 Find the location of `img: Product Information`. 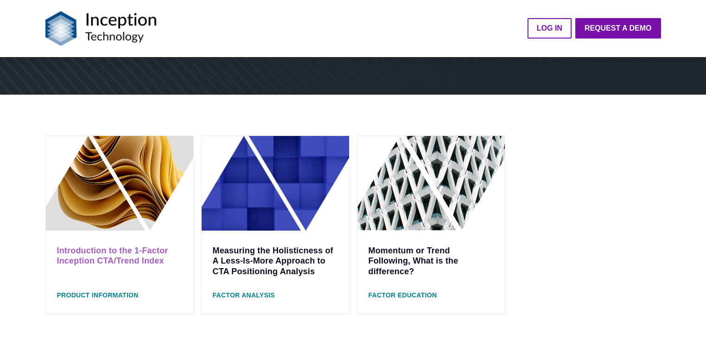

img: Product Information is located at coordinates (120, 183).